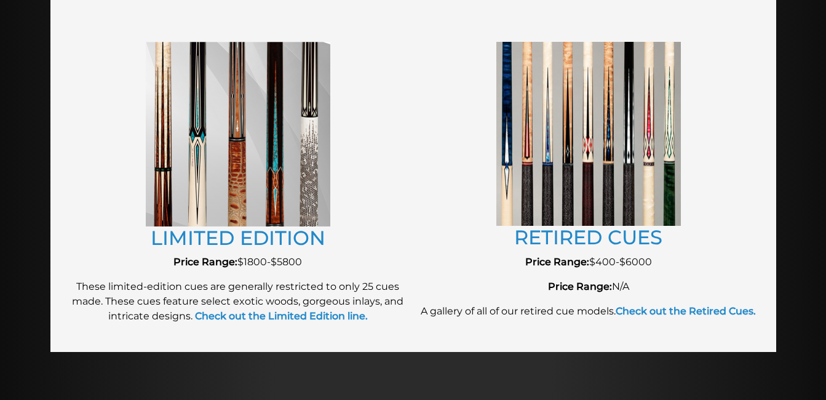 The height and width of the screenshot is (400, 826). What do you see at coordinates (238, 262) in the screenshot?
I see `p: $1800-$5800` at bounding box center [238, 262].